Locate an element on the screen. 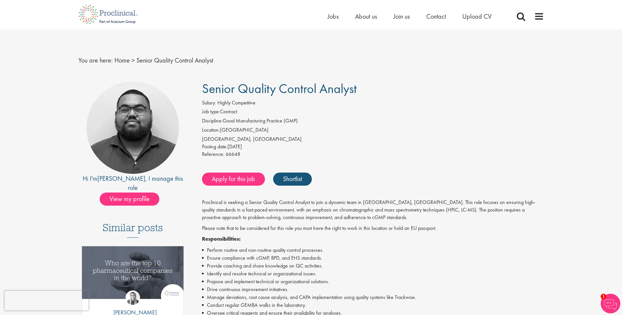 This screenshot has width=622, height=315. a: Join us is located at coordinates (401, 16).